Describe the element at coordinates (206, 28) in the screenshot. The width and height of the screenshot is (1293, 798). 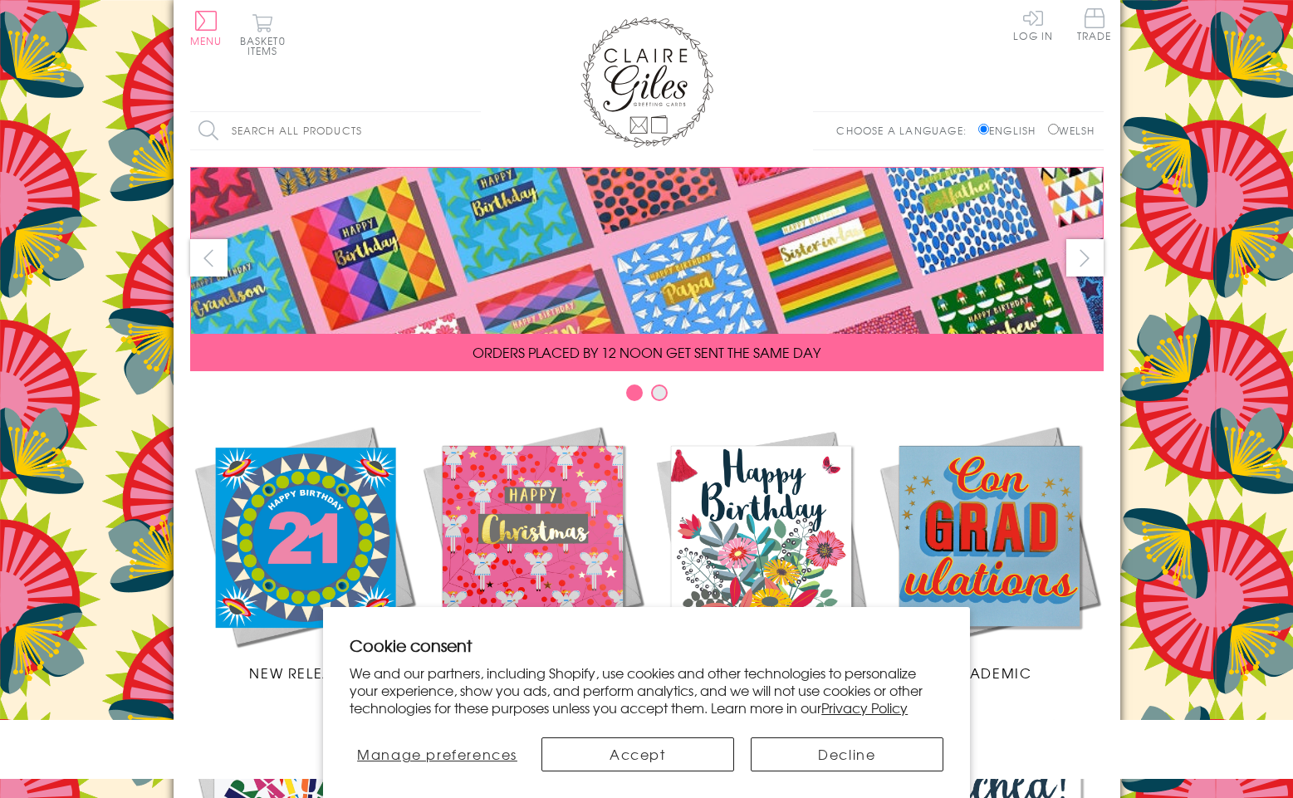
I see `button: Menu` at that location.